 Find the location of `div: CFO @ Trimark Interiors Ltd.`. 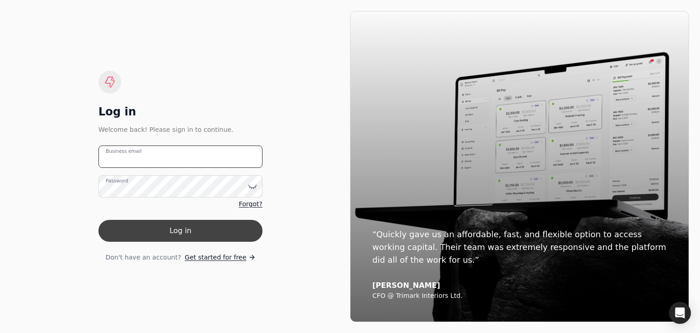

div: CFO @ Trimark Interiors Ltd. is located at coordinates (520, 296).